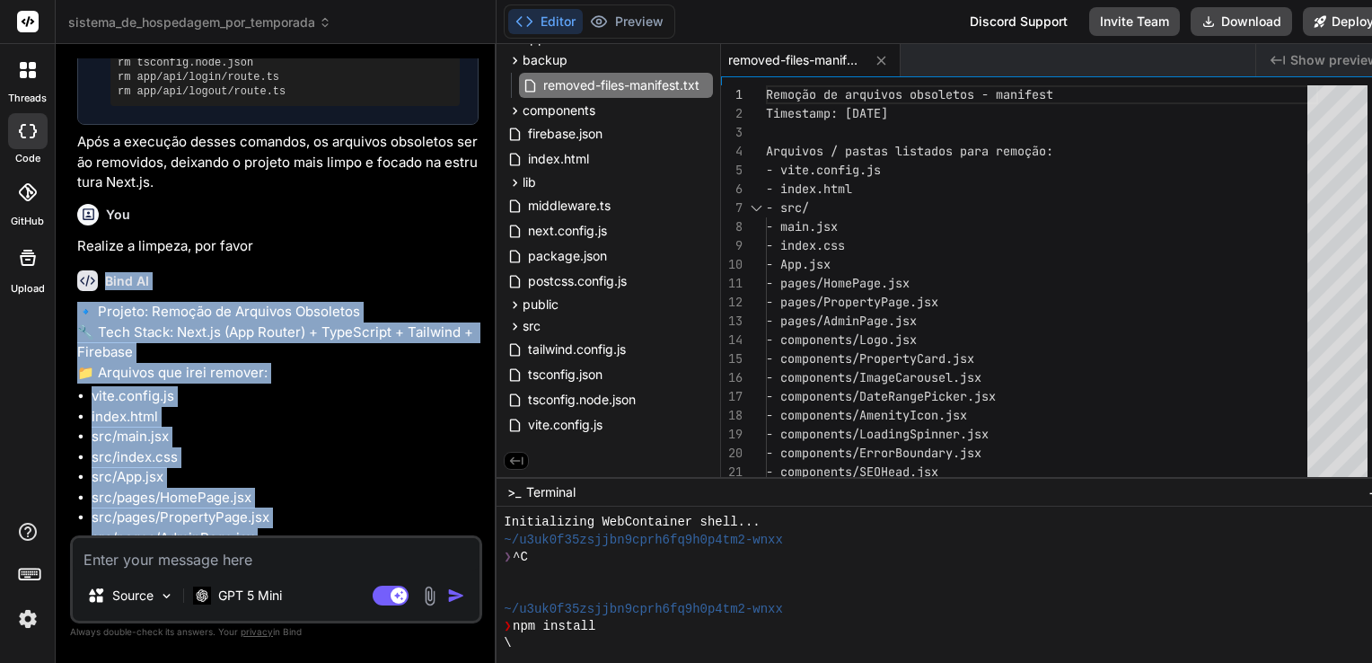 Image resolution: width=1372 pixels, height=663 pixels. Describe the element at coordinates (732, 113) in the screenshot. I see `div: 2` at that location.